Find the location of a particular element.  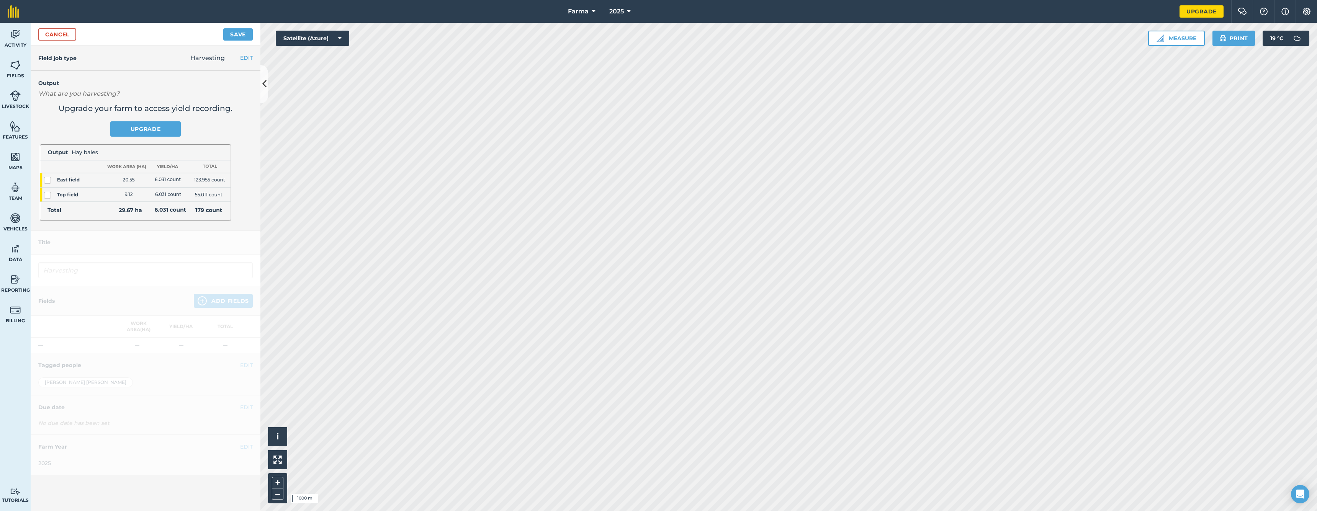

button: Satellite (Azure) is located at coordinates (313, 38).